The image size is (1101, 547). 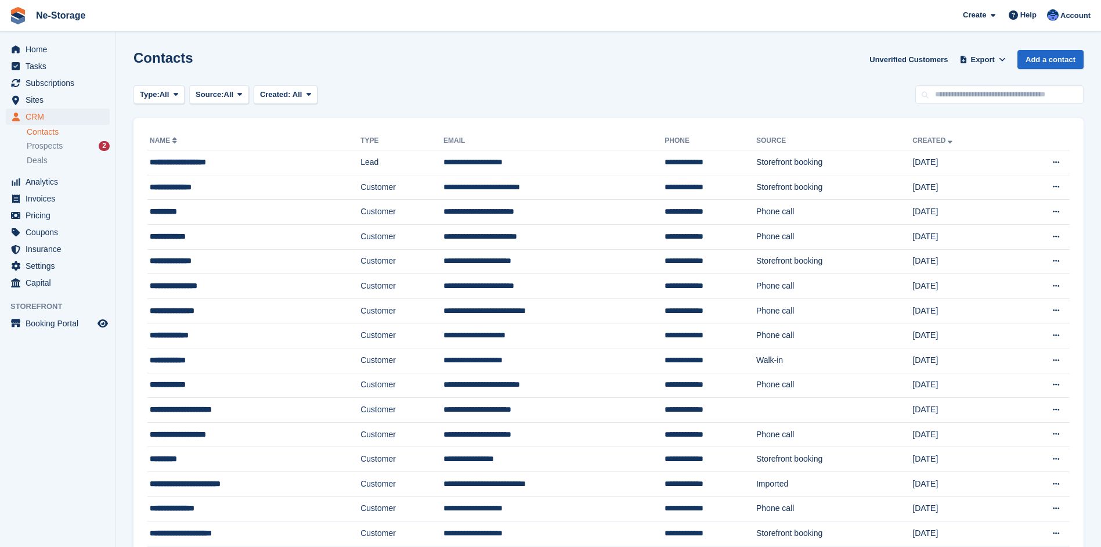 What do you see at coordinates (68, 132) in the screenshot?
I see `a: Contacts` at bounding box center [68, 132].